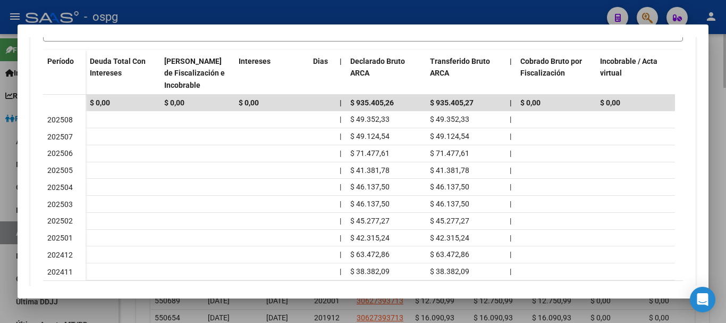  I want to click on span: 202505, so click(60, 170).